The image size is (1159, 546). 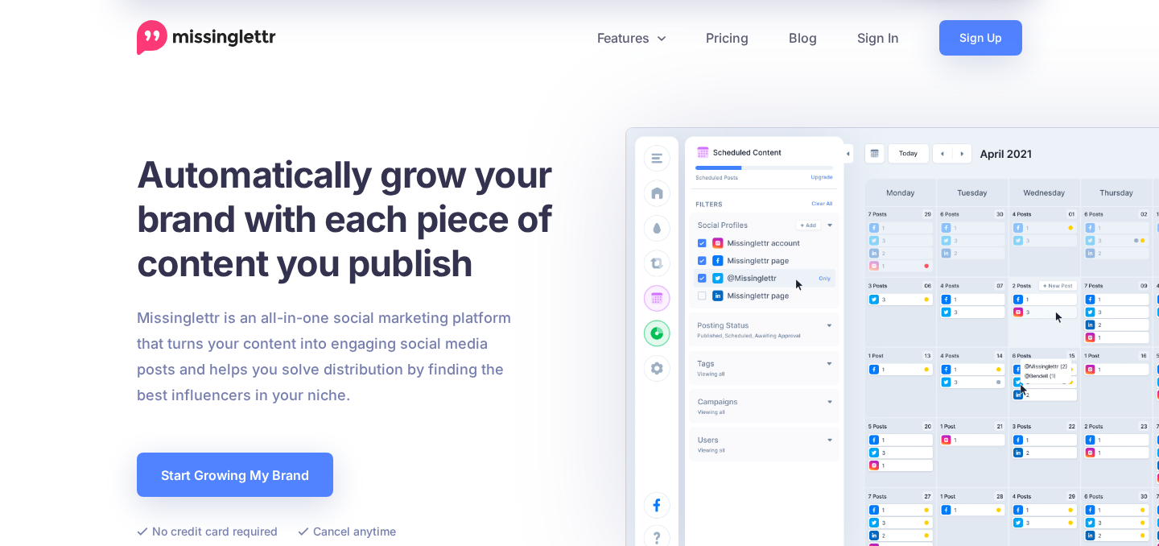 I want to click on li: Cancel anytime, so click(x=347, y=530).